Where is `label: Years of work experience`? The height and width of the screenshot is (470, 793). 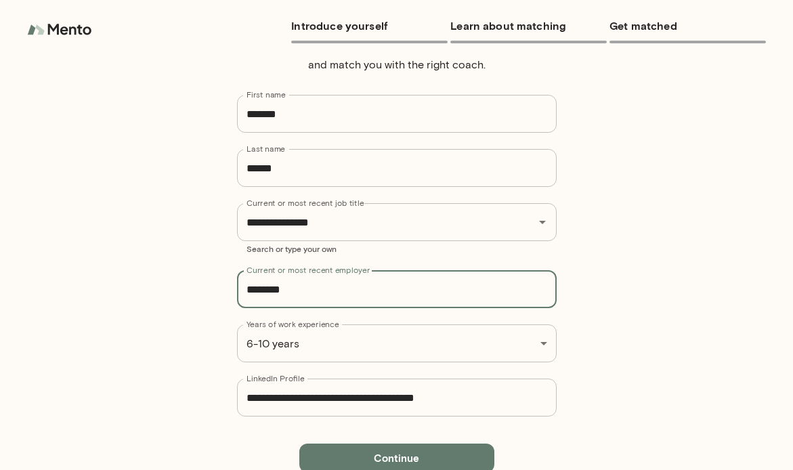
label: Years of work experience is located at coordinates (293, 324).